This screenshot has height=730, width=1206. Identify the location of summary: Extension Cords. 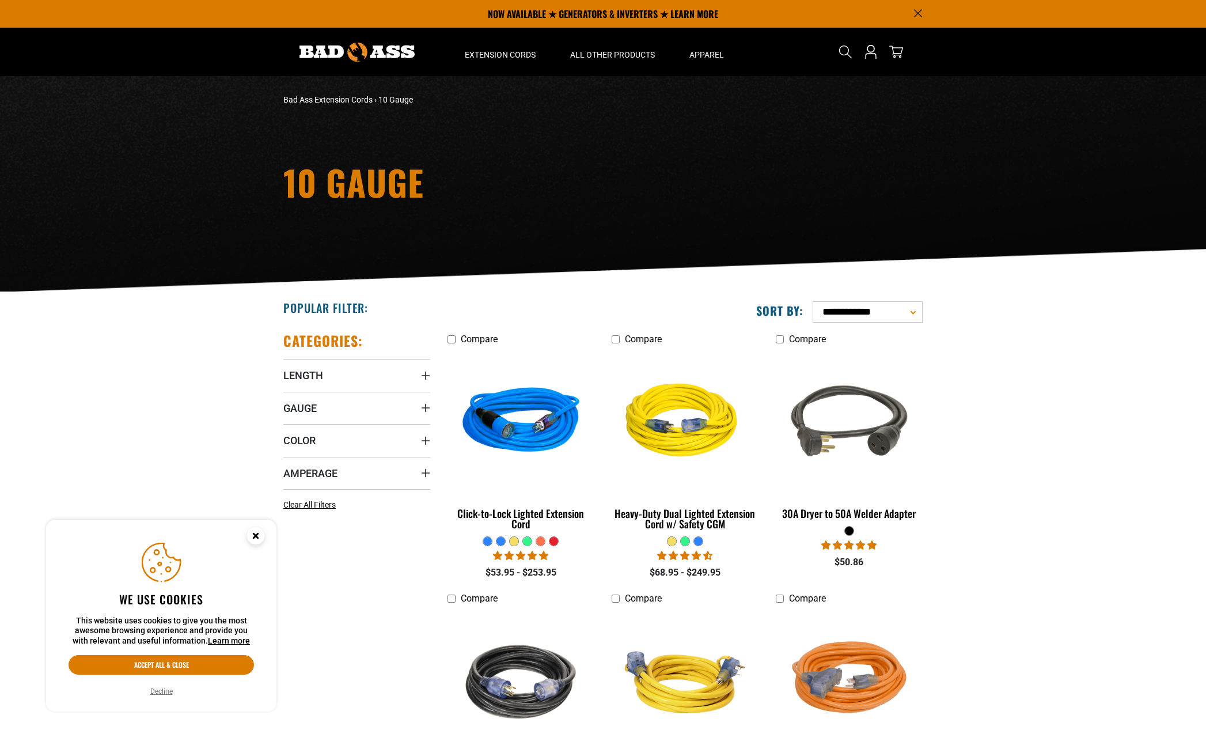
(500, 52).